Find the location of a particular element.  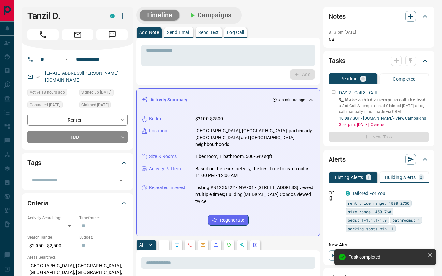

div: Criteria is located at coordinates (78, 203).